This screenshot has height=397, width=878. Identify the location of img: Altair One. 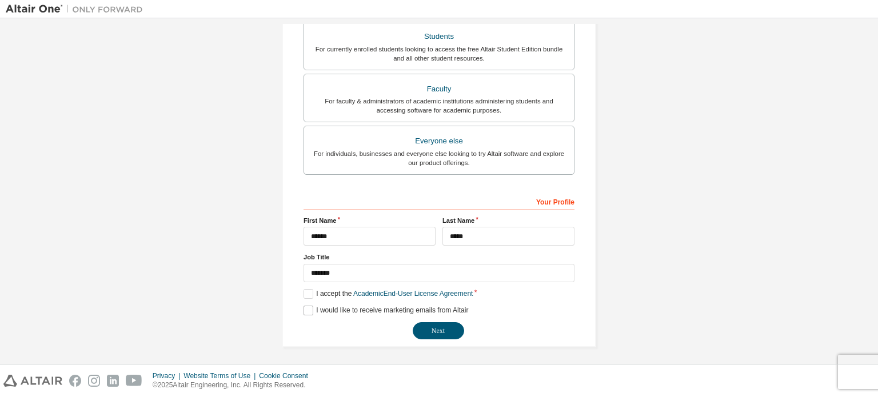
(77, 9).